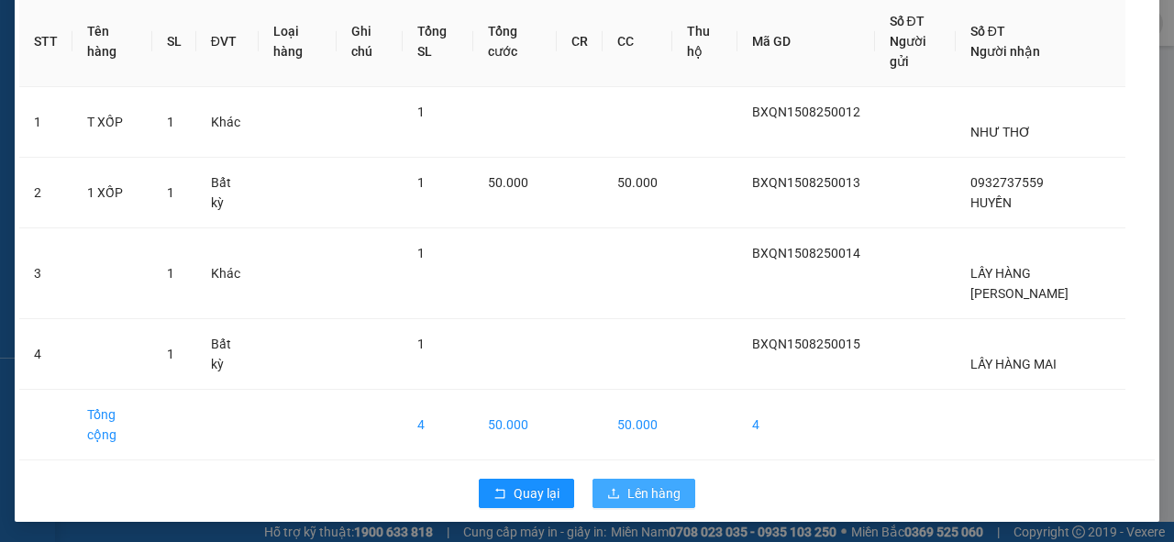 The image size is (1174, 542). What do you see at coordinates (227, 101) in the screenshot?
I see `span: TC:` at bounding box center [227, 101].